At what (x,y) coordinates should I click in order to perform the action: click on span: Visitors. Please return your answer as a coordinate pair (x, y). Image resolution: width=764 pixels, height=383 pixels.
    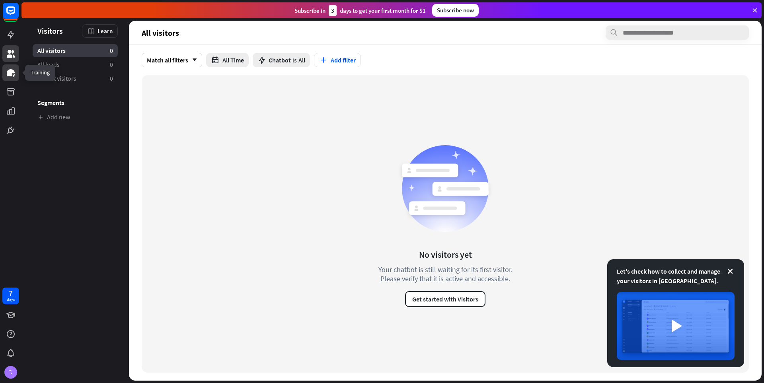
    Looking at the image, I should click on (50, 31).